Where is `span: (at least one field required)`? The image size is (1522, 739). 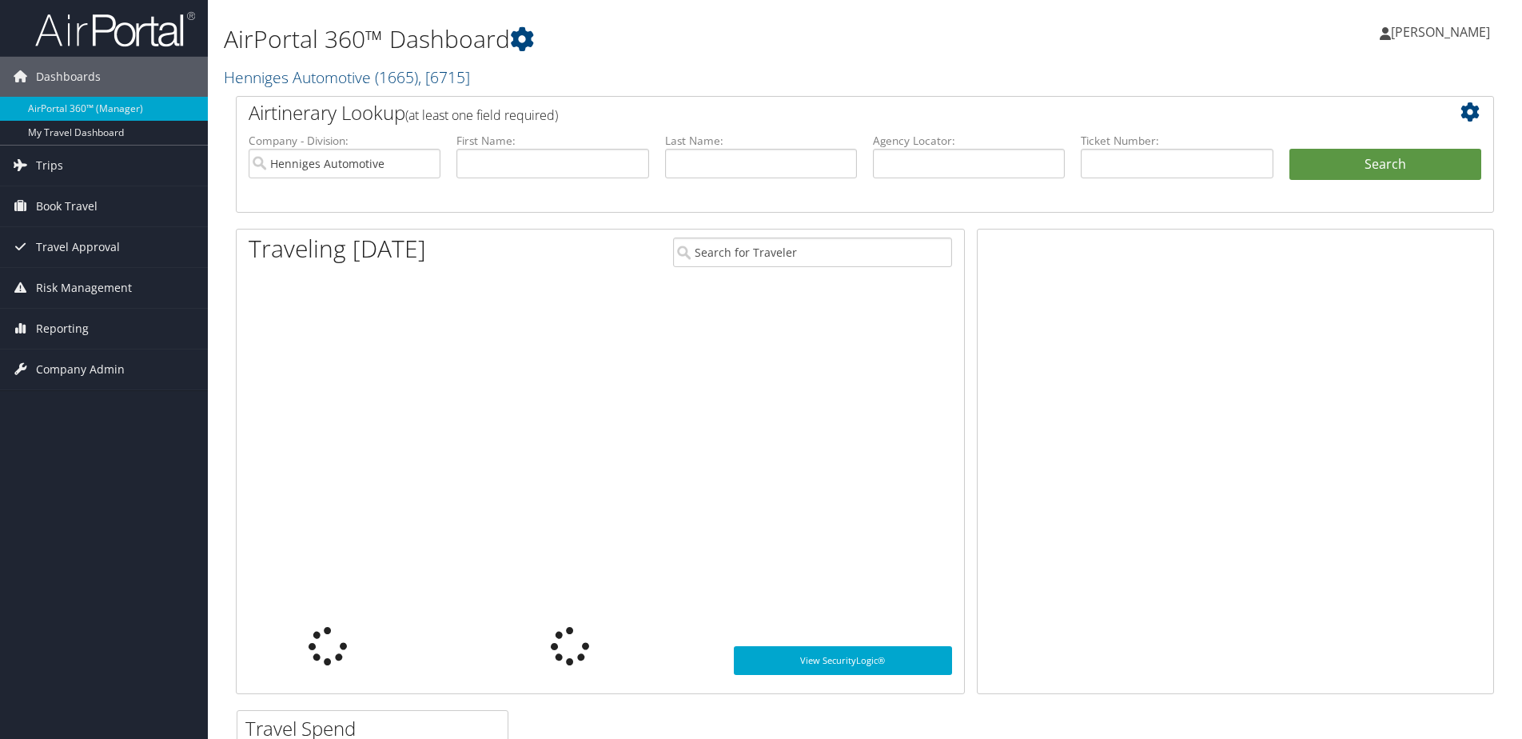
span: (at least one field required) is located at coordinates (481, 115).